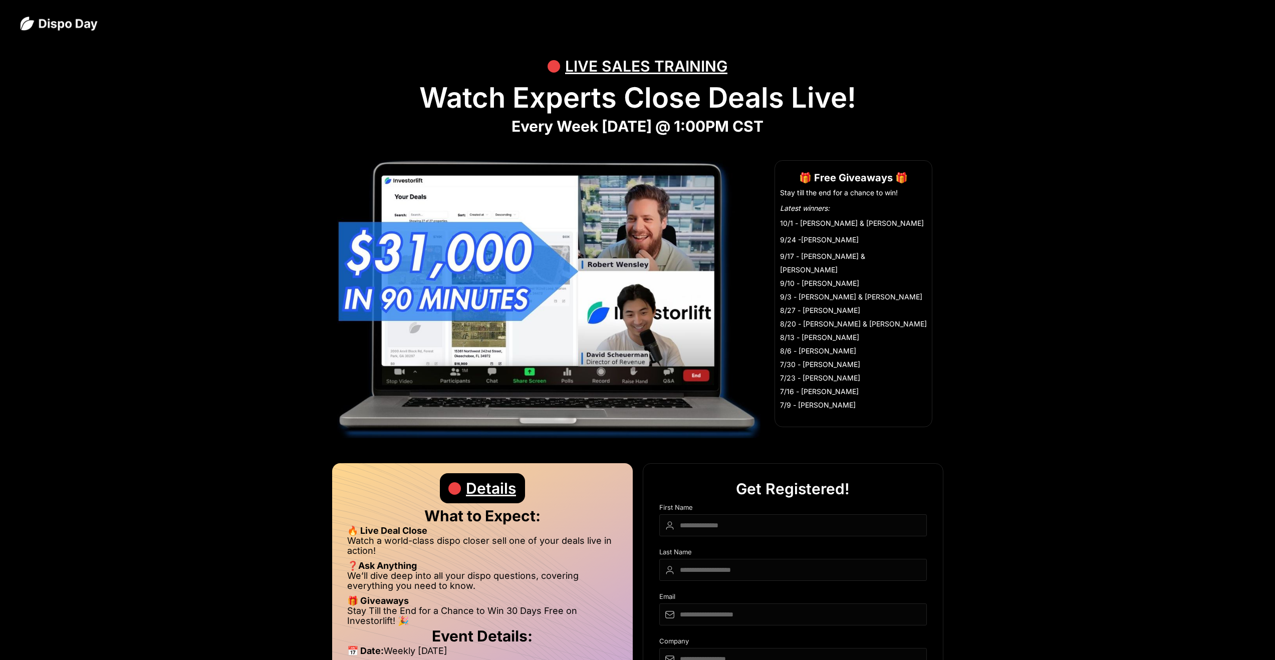 Image resolution: width=1275 pixels, height=660 pixels. I want to click on strong: 🔥 Live Deal Close, so click(387, 530).